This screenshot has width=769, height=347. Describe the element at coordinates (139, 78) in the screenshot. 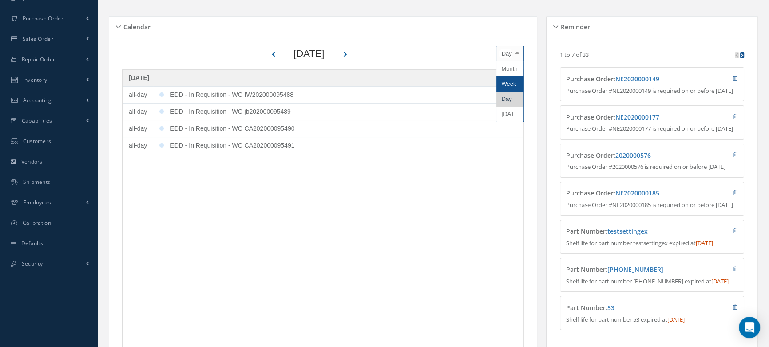

I see `a: September 4, 2025` at that location.